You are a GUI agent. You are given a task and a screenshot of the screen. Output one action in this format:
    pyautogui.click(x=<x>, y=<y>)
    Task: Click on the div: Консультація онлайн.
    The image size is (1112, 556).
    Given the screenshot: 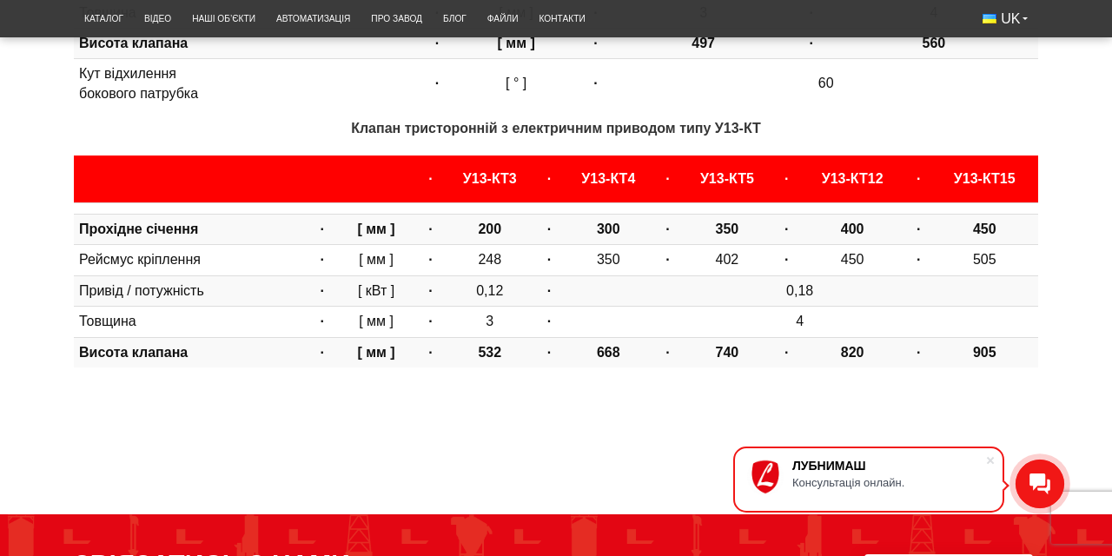 What is the action you would take?
    pyautogui.click(x=889, y=482)
    